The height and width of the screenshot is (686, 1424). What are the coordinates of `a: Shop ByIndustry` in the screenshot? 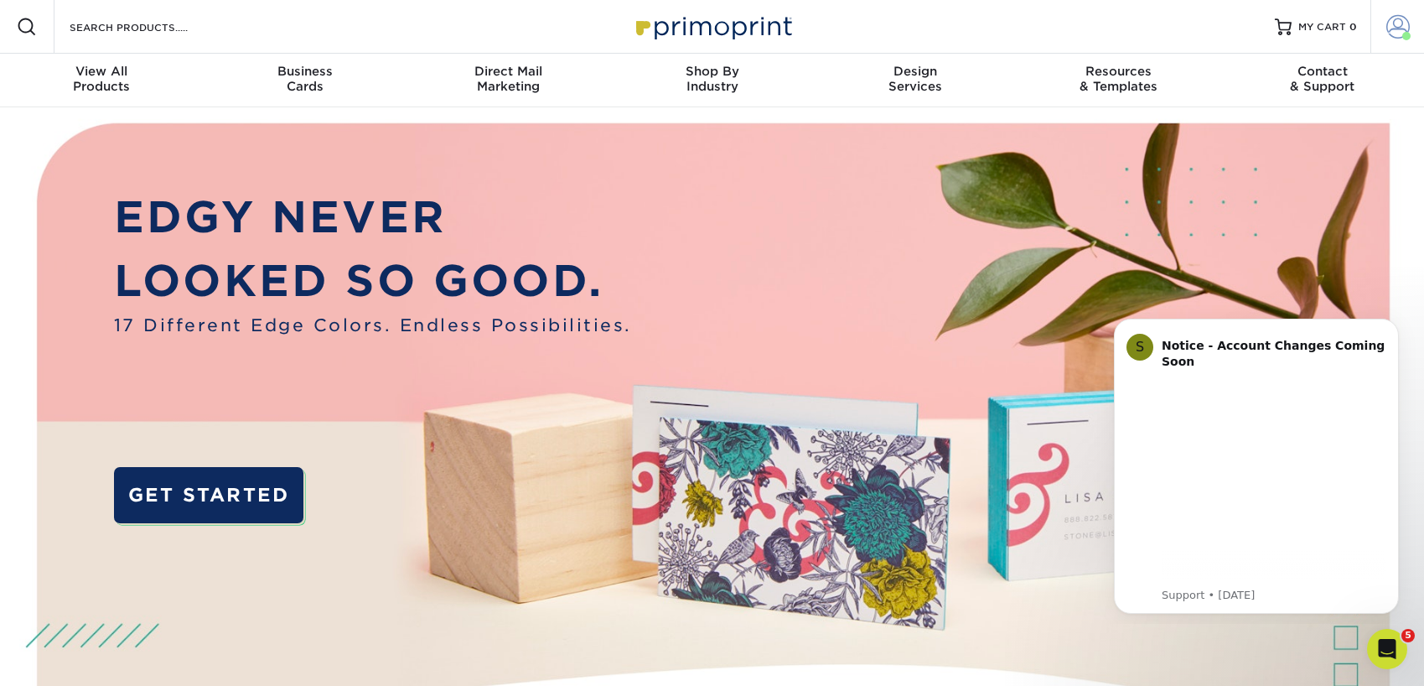 It's located at (712, 80).